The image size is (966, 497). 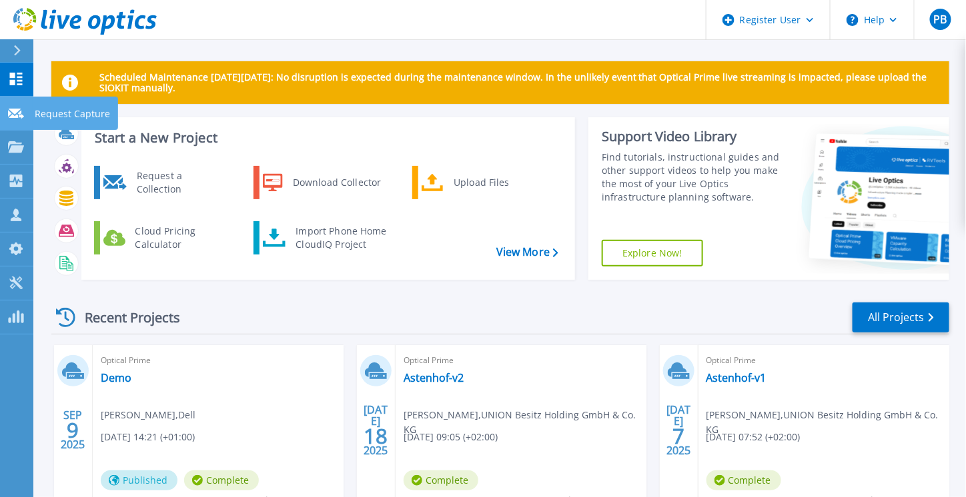 What do you see at coordinates (652, 253) in the screenshot?
I see `a: Explore Now!` at bounding box center [652, 253].